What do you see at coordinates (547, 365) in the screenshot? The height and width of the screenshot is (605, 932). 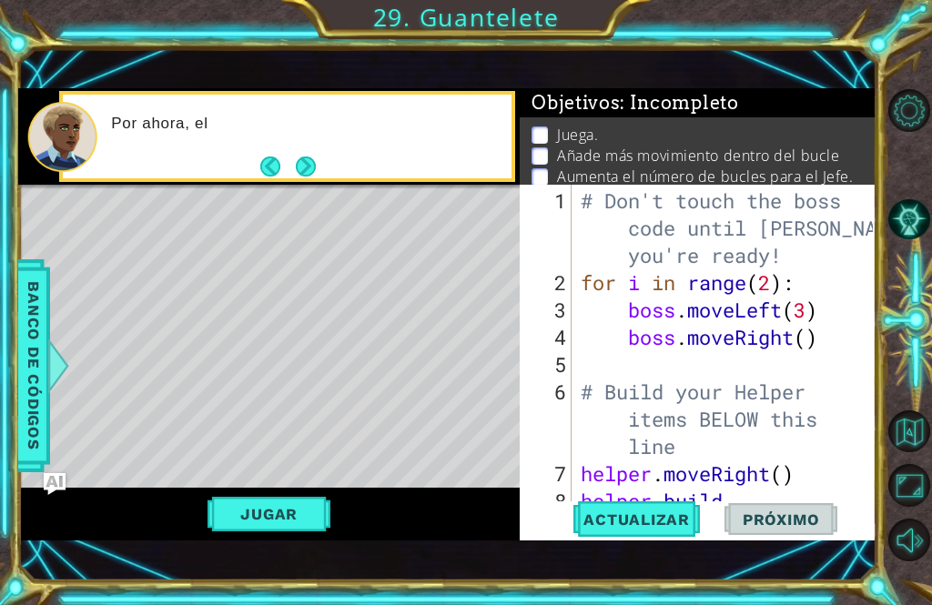 I see `div: 5` at bounding box center [547, 365].